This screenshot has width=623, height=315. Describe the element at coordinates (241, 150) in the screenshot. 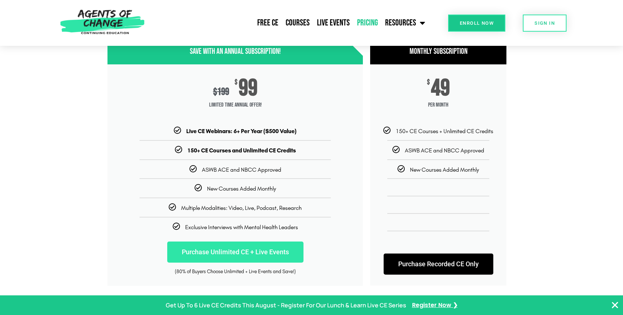

I see `b: 150+ CE Courses and Unlimited CE Credits` at that location.